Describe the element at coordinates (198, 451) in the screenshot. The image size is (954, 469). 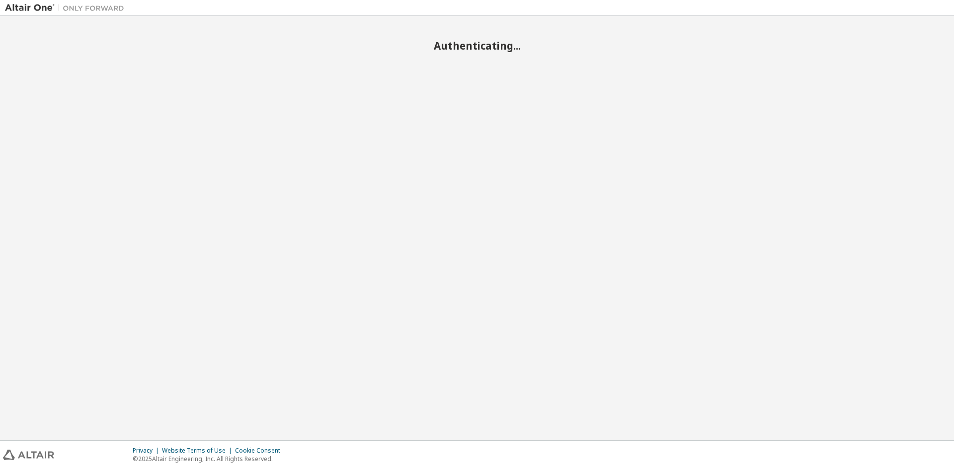
I see `div: Website Terms of Use` at that location.